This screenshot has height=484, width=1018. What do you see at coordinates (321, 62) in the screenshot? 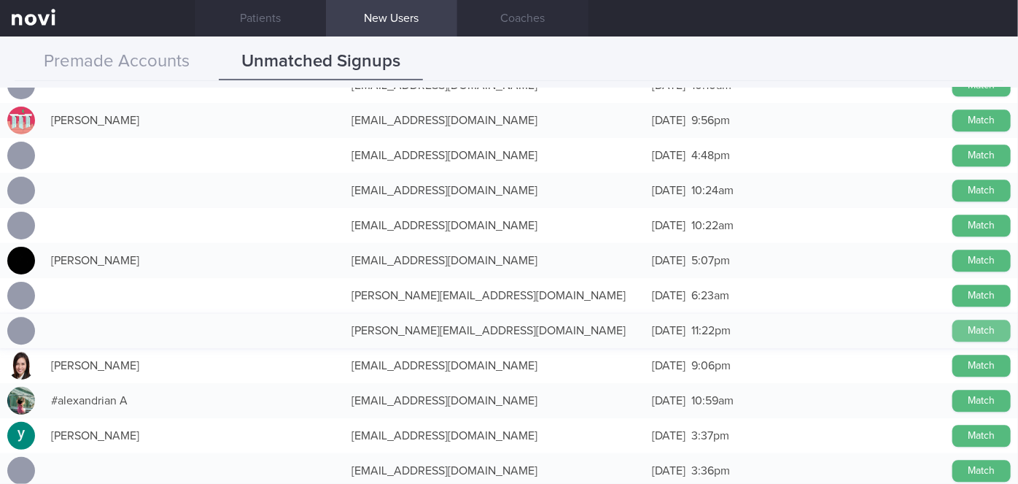
I see `button: Unmatched Signups` at bounding box center [321, 62].